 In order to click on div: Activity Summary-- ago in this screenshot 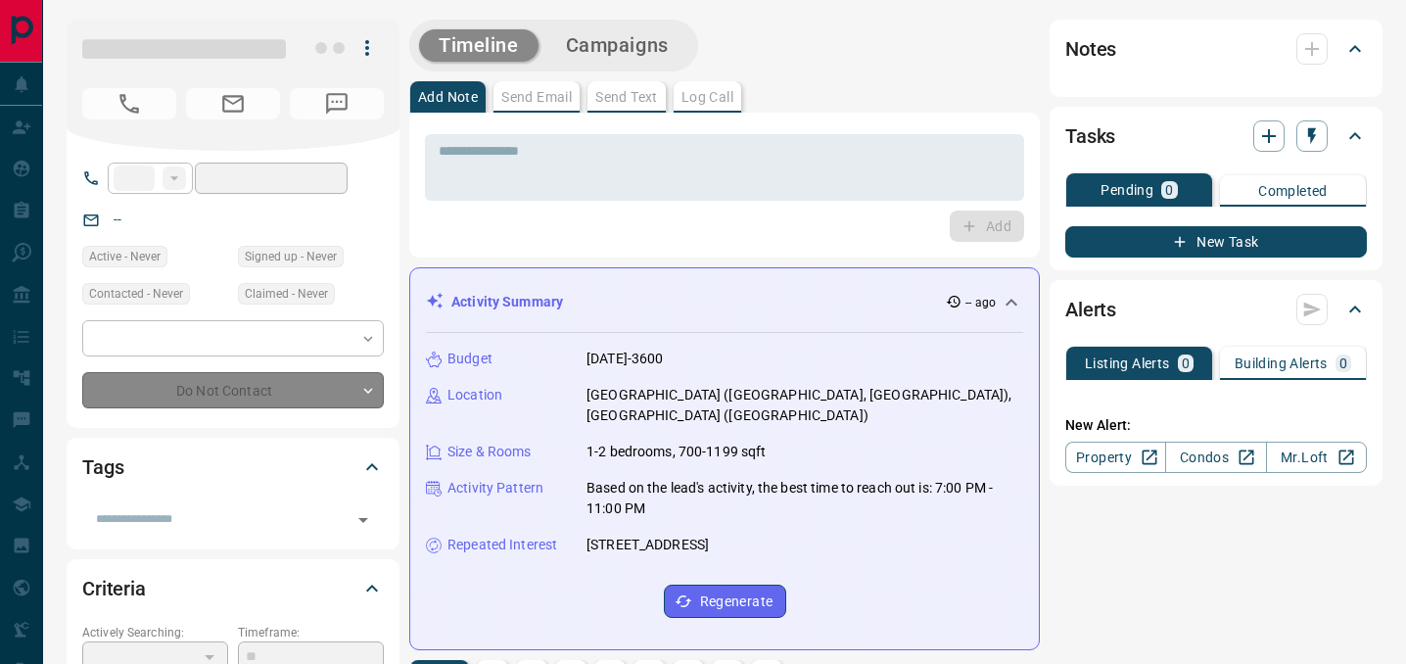, I will do `click(725, 302)`.